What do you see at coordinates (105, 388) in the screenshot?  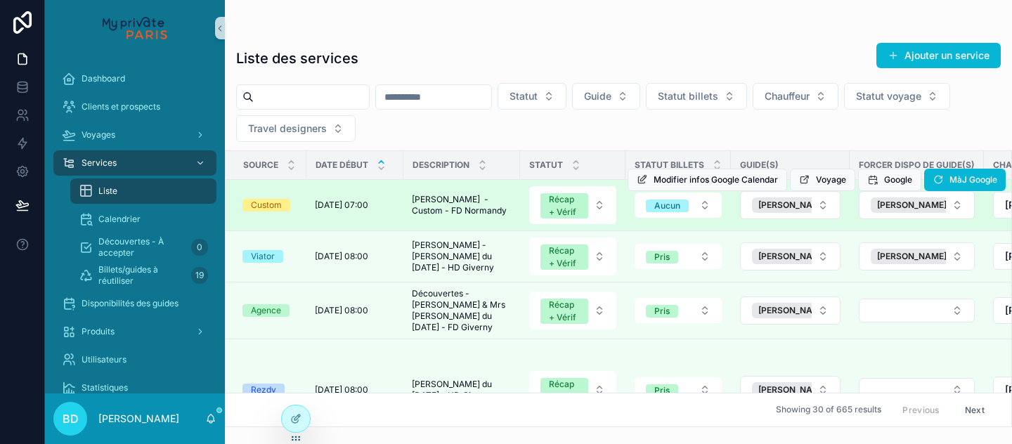 I see `span: Statistiques` at bounding box center [105, 388].